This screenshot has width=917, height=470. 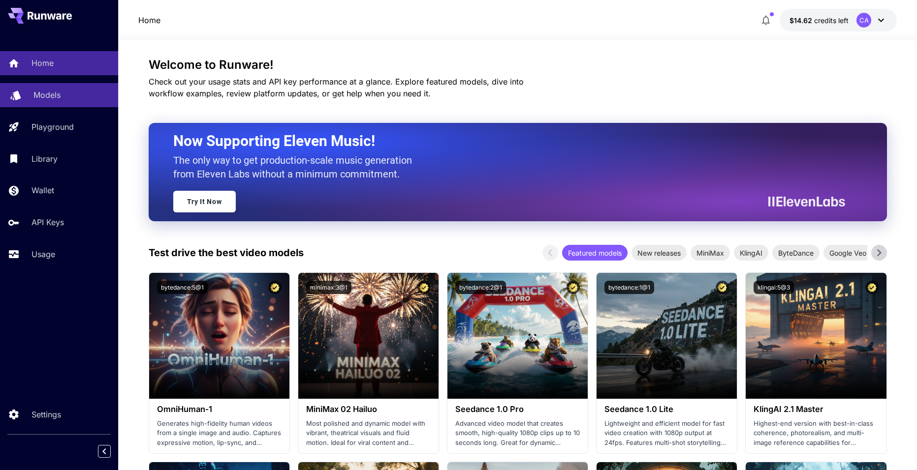 I want to click on button: bytedance:2@1, so click(x=480, y=287).